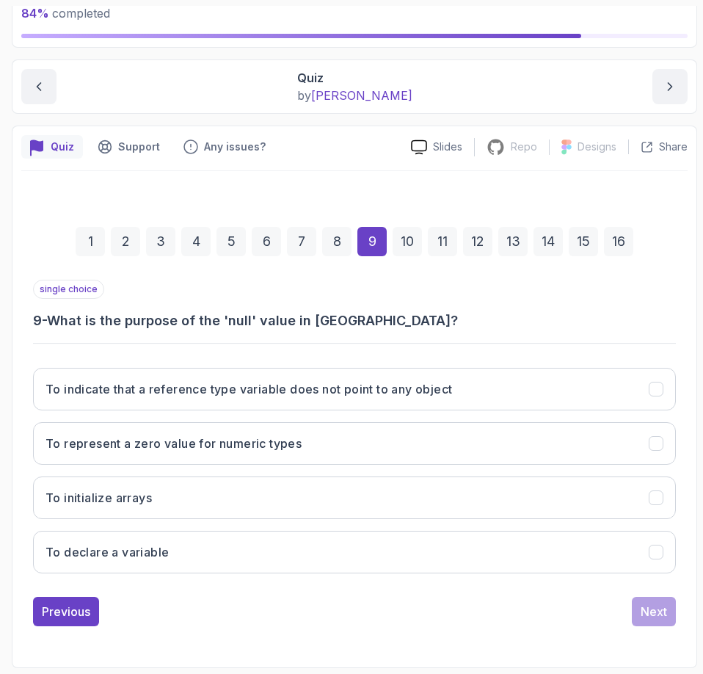  What do you see at coordinates (524, 147) in the screenshot?
I see `p: Repo` at bounding box center [524, 147].